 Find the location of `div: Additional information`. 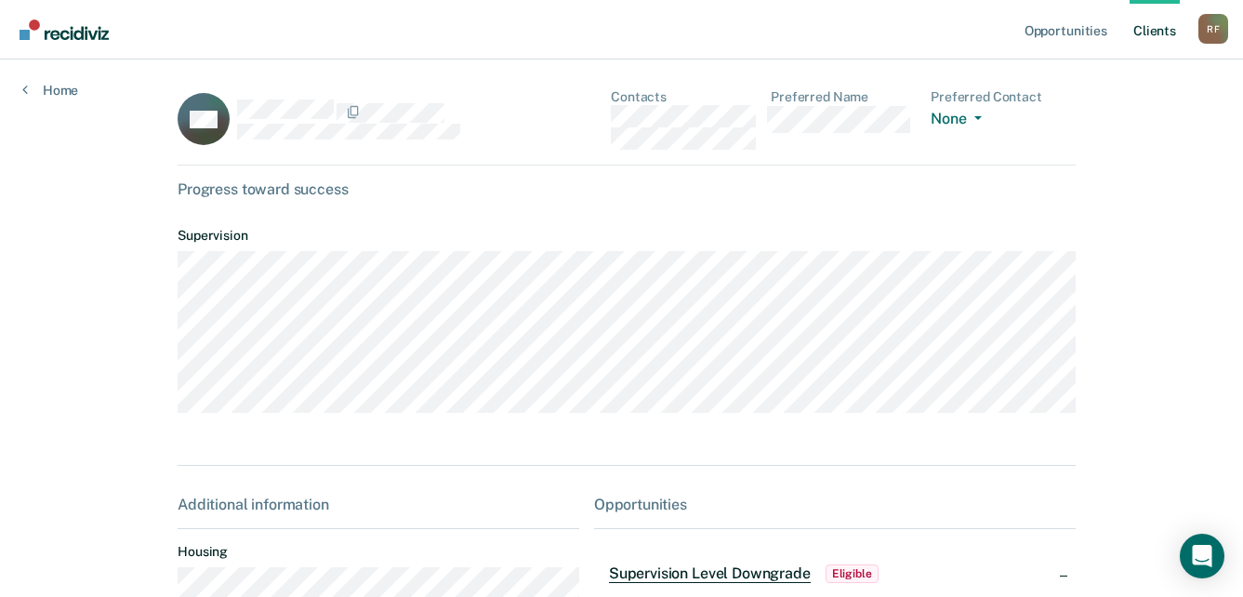

div: Additional information is located at coordinates (378, 504).